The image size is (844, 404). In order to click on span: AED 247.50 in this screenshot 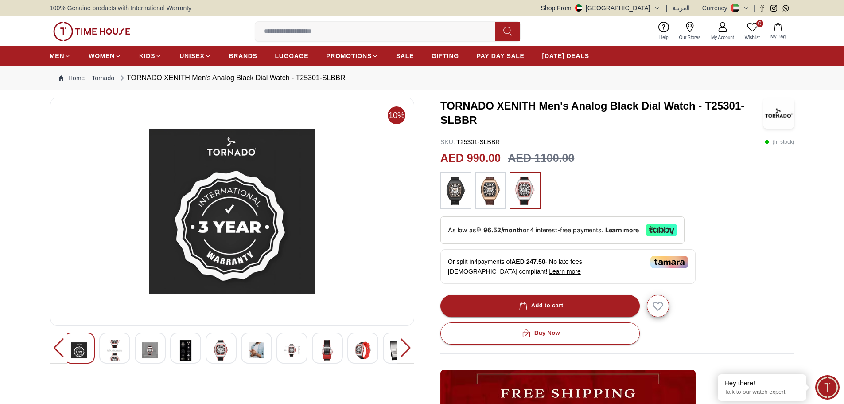, I will do `click(528, 261)`.